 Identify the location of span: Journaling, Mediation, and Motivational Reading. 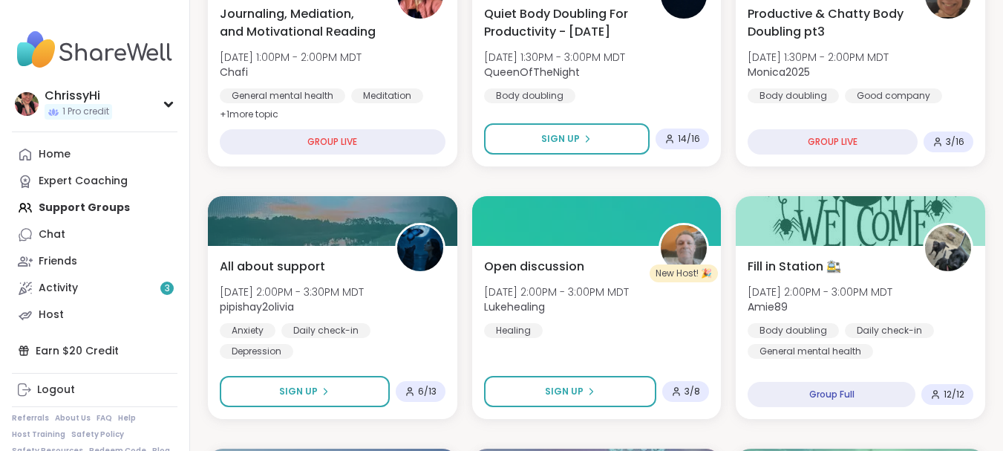
(299, 23).